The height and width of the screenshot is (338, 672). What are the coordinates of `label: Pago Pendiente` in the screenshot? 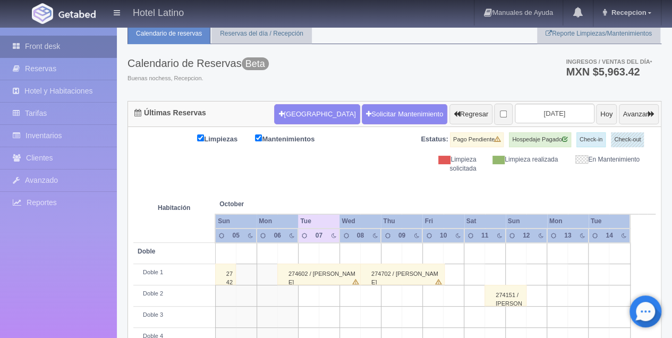 It's located at (477, 140).